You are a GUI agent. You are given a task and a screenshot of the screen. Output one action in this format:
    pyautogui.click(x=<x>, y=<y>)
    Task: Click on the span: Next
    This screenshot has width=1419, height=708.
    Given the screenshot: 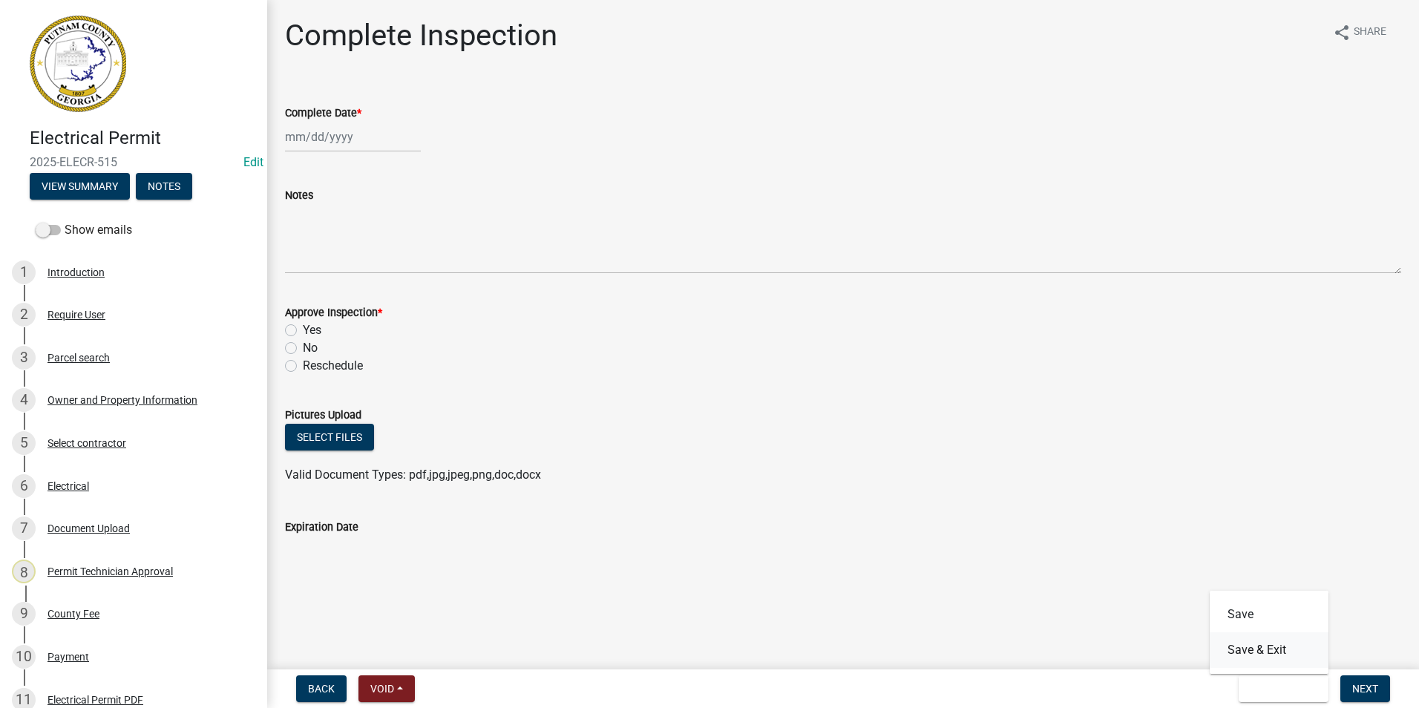 What is the action you would take?
    pyautogui.click(x=1364, y=689)
    